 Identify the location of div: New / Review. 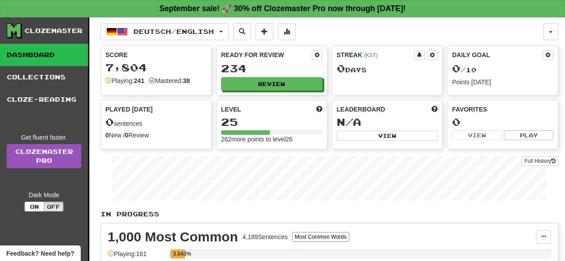
(156, 135).